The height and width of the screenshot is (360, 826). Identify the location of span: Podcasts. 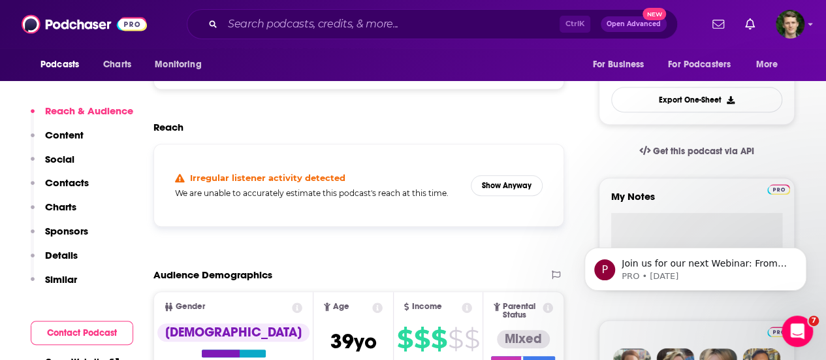
(59, 65).